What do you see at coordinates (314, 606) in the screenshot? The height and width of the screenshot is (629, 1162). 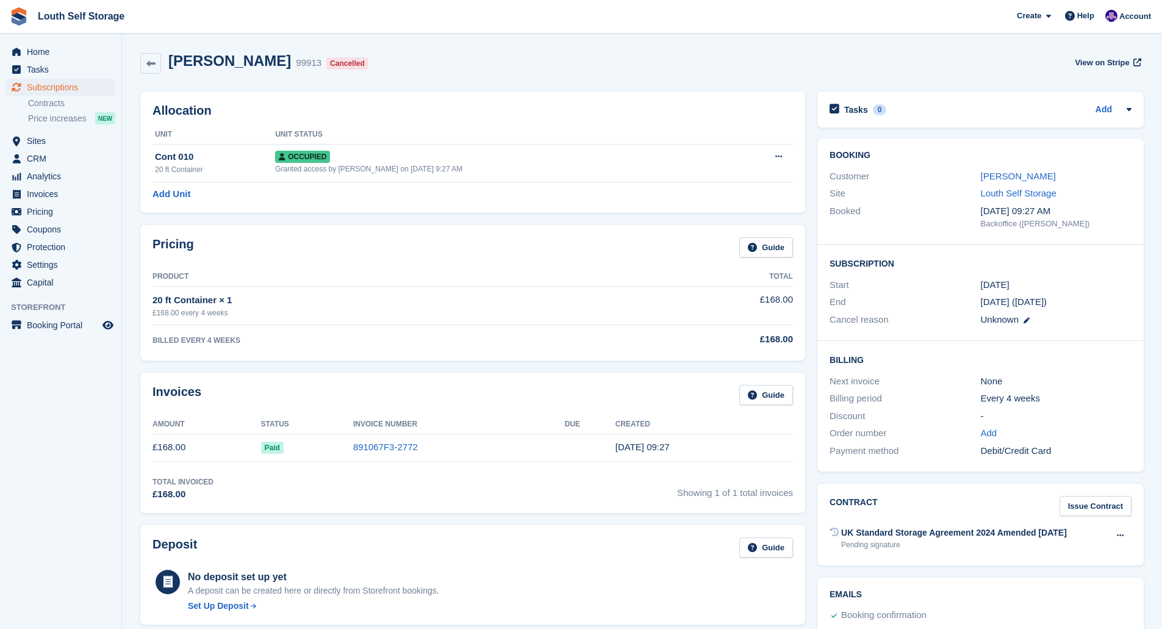 I see `a: Set Up Deposit` at bounding box center [314, 606].